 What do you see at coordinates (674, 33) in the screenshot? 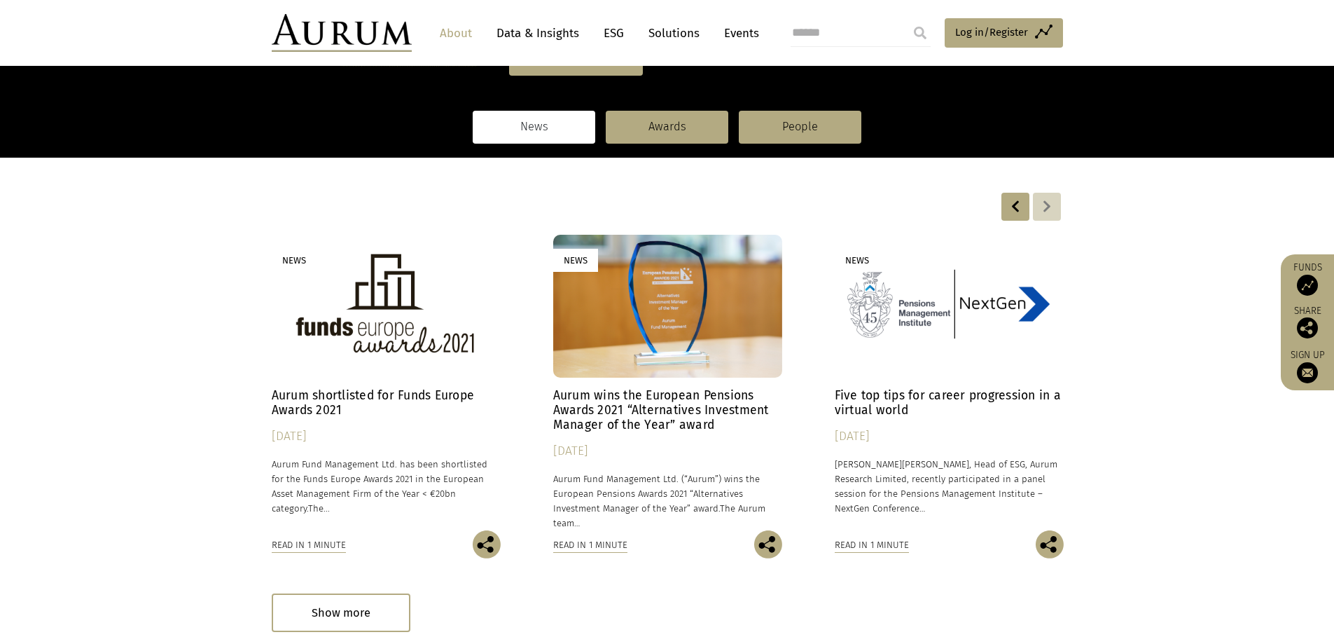
I see `a: Solutions` at bounding box center [674, 33].